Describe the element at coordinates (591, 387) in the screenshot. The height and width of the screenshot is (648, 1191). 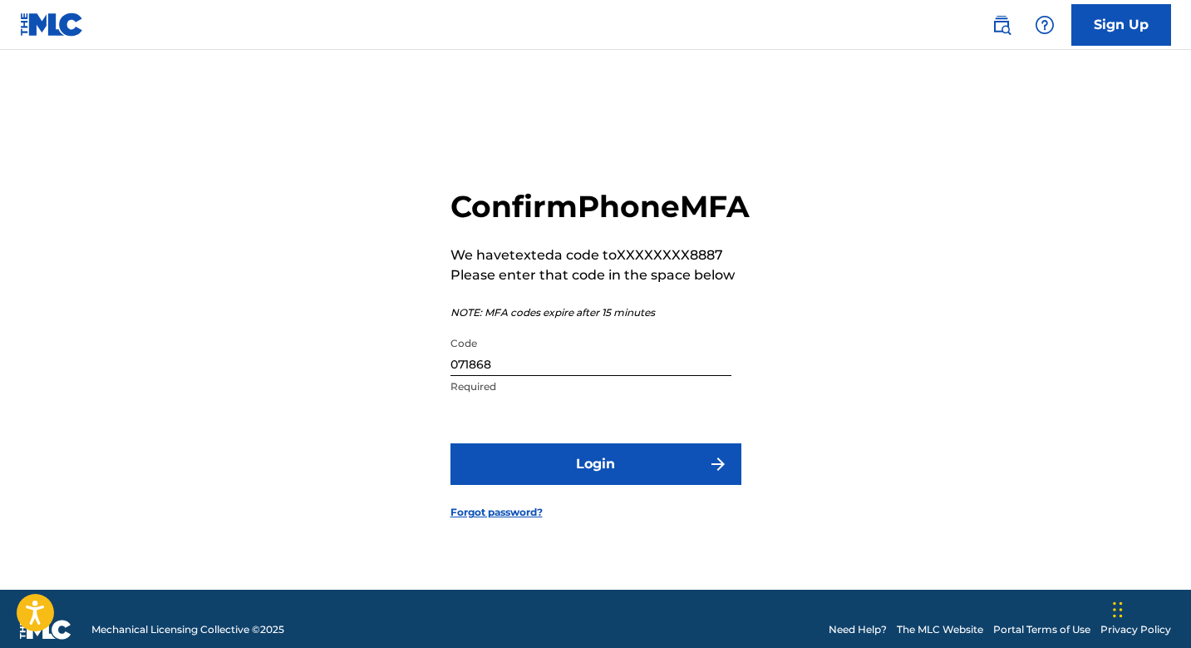
I see `p: Required` at that location.